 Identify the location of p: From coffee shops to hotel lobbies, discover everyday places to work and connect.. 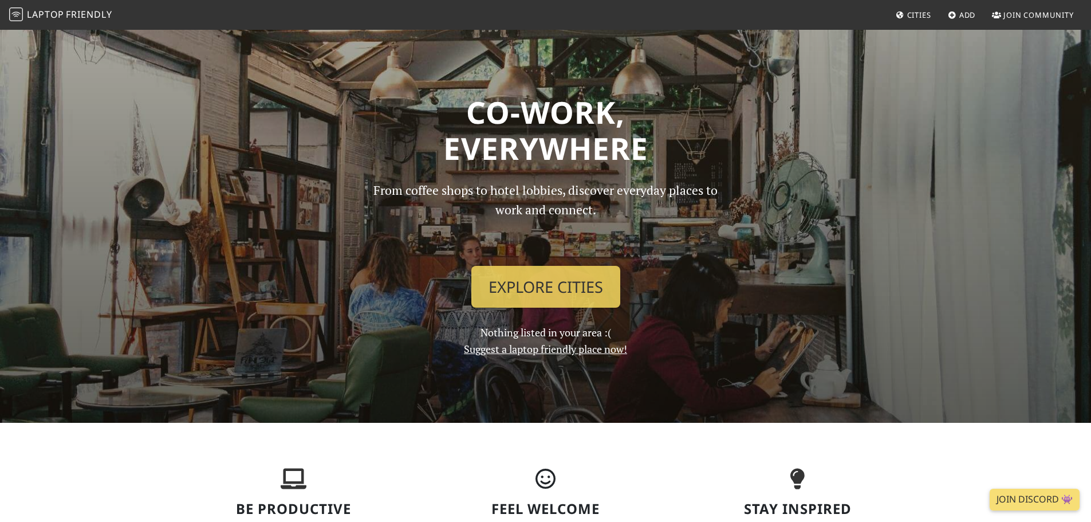
(546, 218).